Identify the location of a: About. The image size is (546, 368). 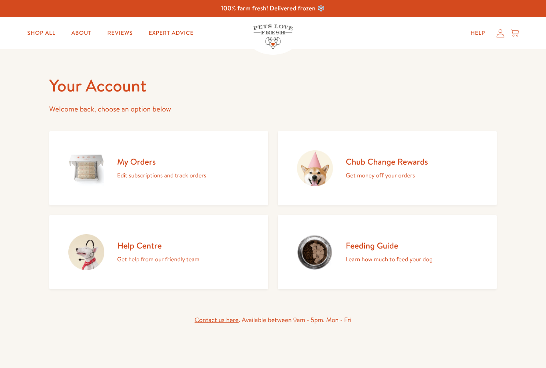
(81, 33).